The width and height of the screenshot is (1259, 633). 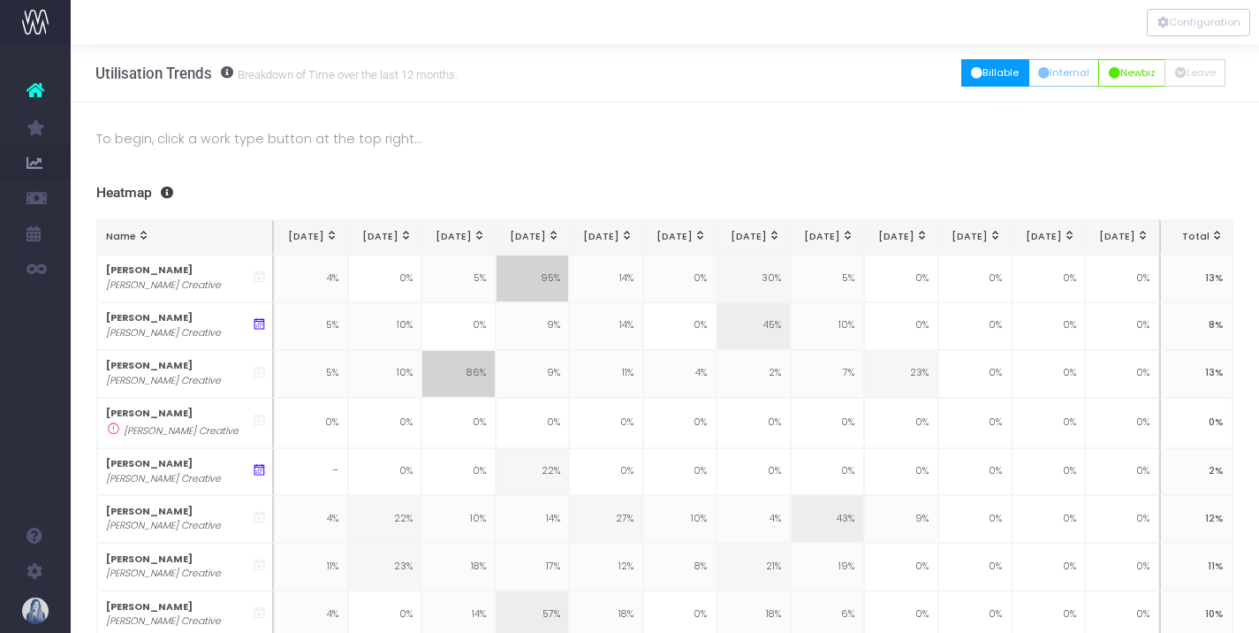 I want to click on h3: Utilisation Trends, so click(x=277, y=73).